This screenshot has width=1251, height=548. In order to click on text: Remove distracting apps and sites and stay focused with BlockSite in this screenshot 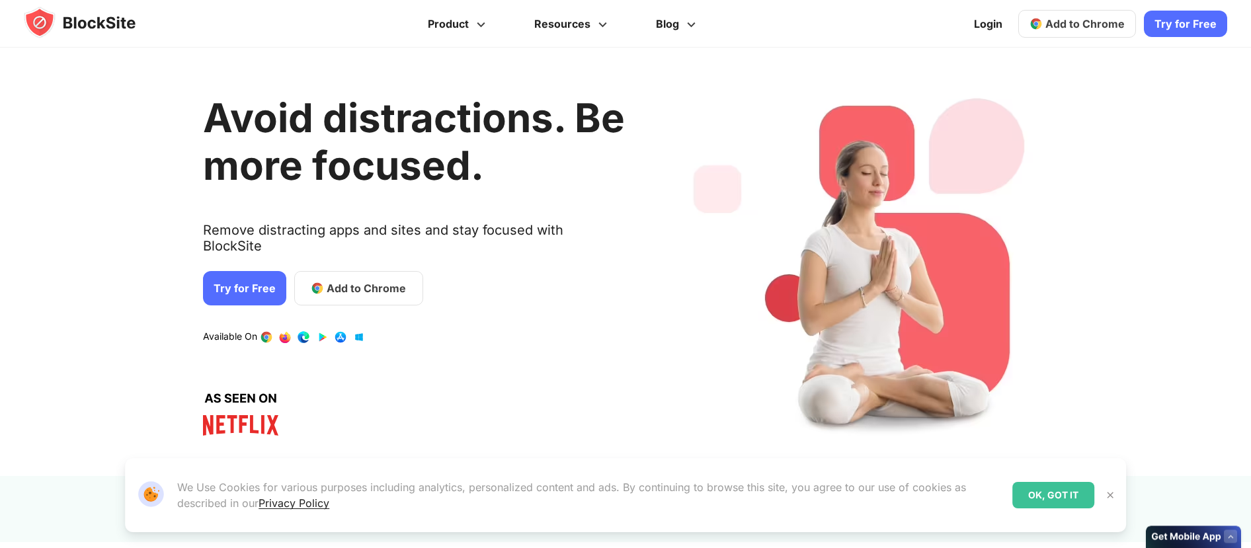, I will do `click(414, 243)`.